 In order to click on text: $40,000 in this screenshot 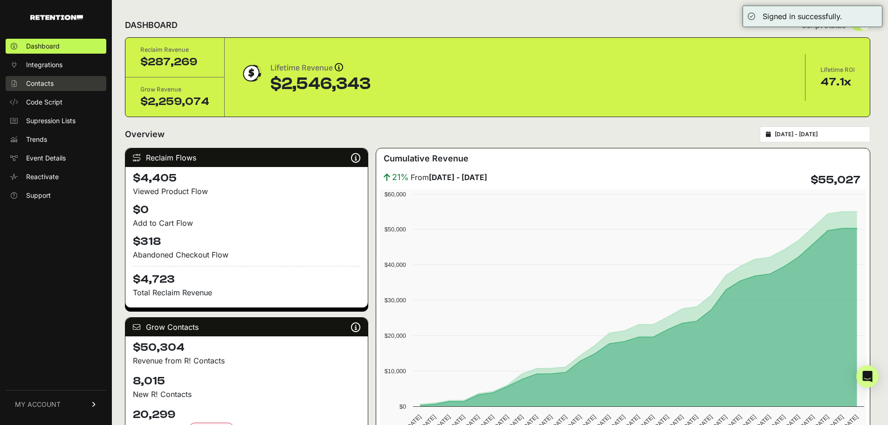, I will do `click(395, 264)`.